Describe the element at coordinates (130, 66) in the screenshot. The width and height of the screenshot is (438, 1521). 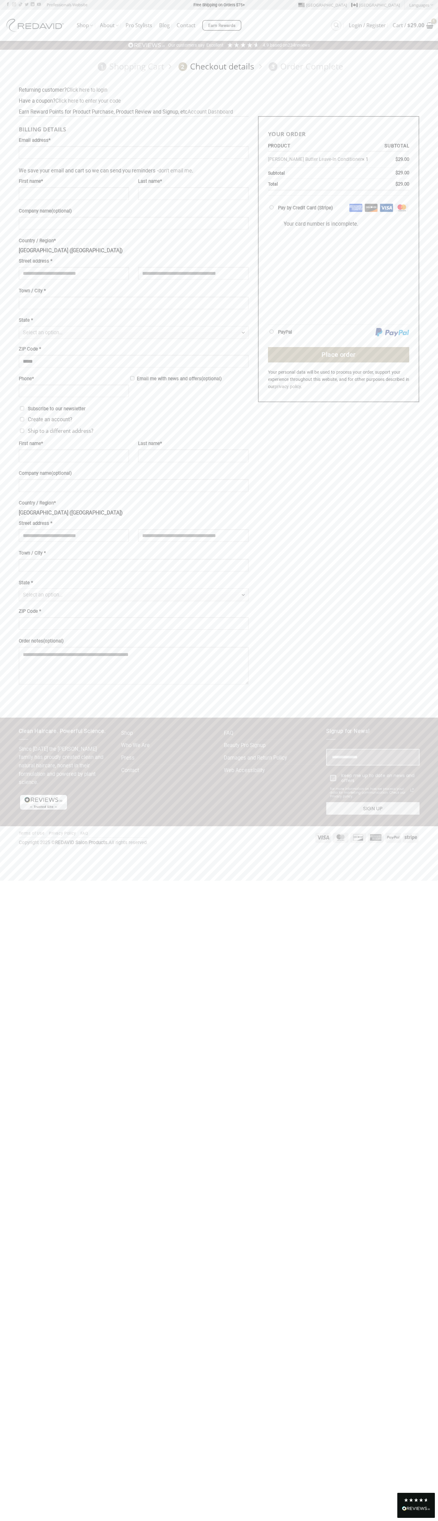
I see `a: 1Shopping Cart` at that location.